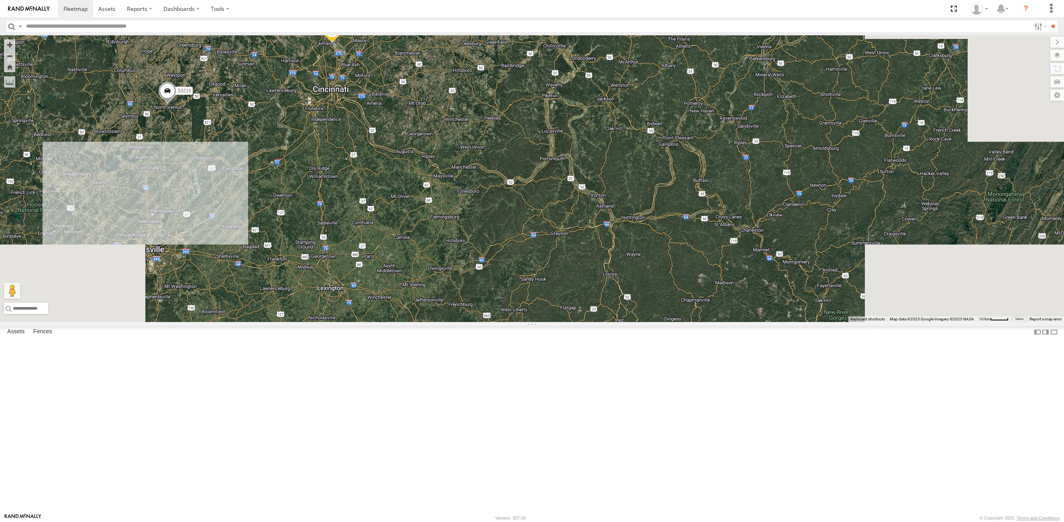 The image size is (1064, 522). What do you see at coordinates (10, 45) in the screenshot?
I see `button: Zoom in` at bounding box center [10, 45].